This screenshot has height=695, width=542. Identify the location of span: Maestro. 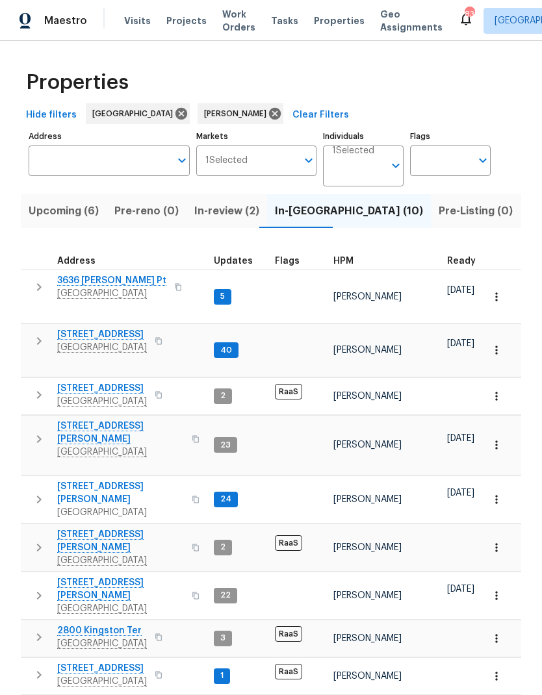
(66, 21).